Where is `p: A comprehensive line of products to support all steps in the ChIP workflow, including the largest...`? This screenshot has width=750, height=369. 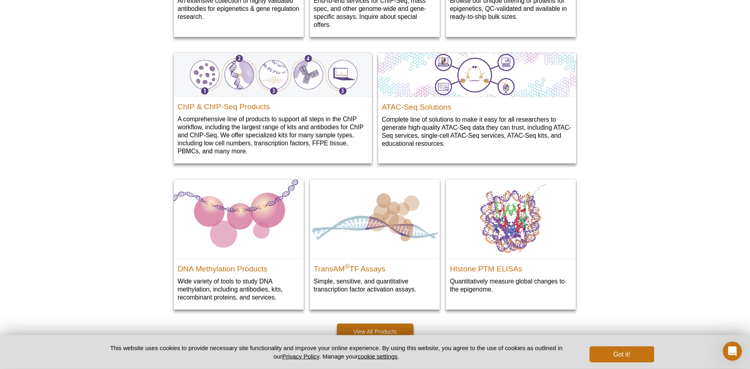
p: A comprehensive line of products to support all steps in the ChIP workflow, including the largest... is located at coordinates (273, 135).